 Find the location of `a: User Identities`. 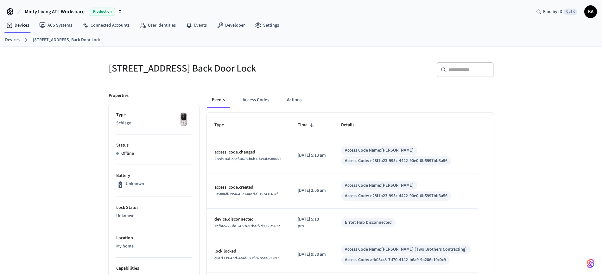

a: User Identities is located at coordinates (158, 25).